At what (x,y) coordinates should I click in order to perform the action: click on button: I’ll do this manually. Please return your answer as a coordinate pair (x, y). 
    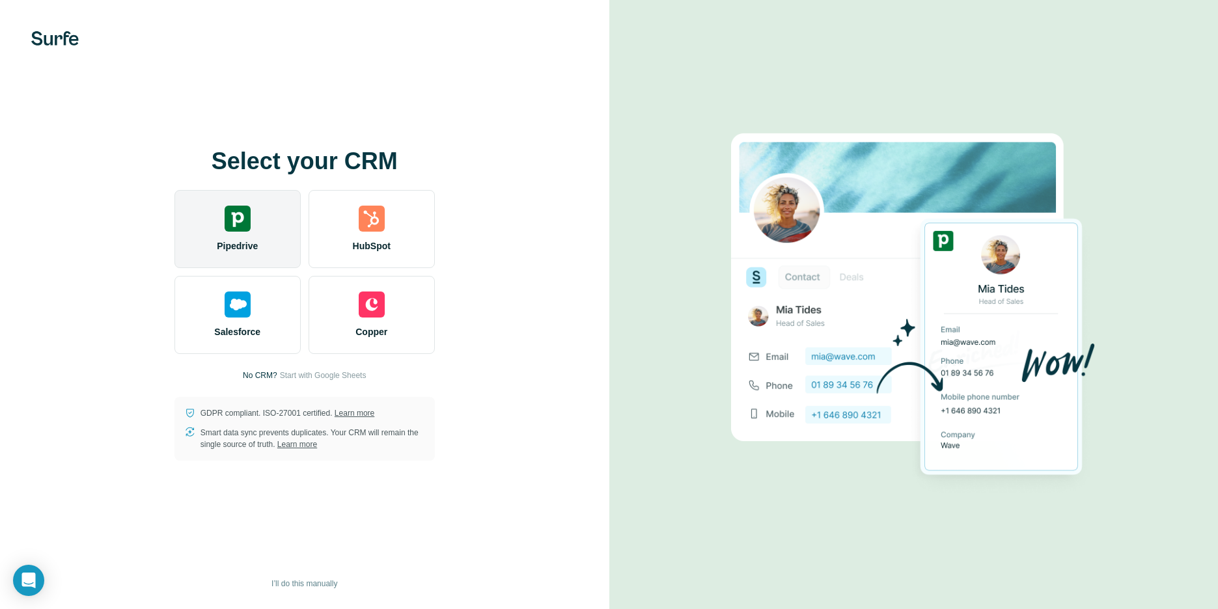
    Looking at the image, I should click on (304, 584).